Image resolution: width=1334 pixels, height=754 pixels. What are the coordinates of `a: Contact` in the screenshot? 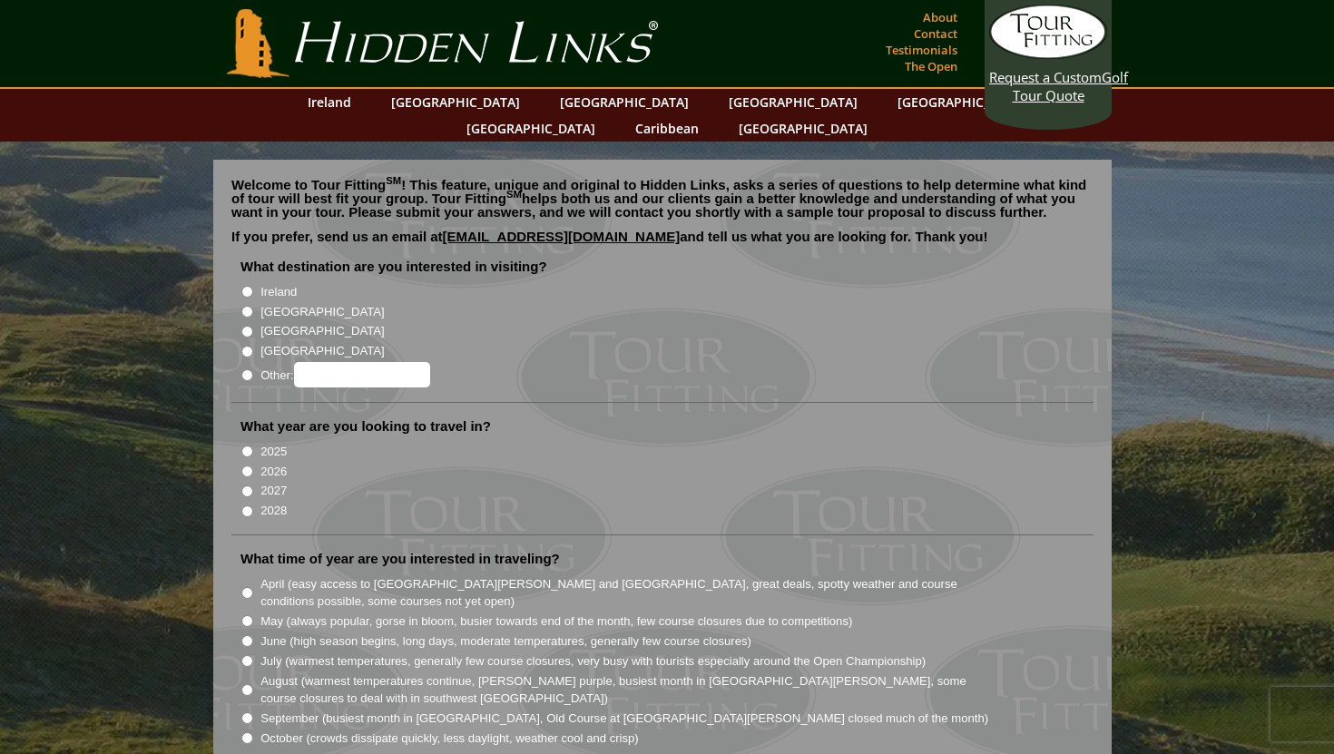 It's located at (936, 34).